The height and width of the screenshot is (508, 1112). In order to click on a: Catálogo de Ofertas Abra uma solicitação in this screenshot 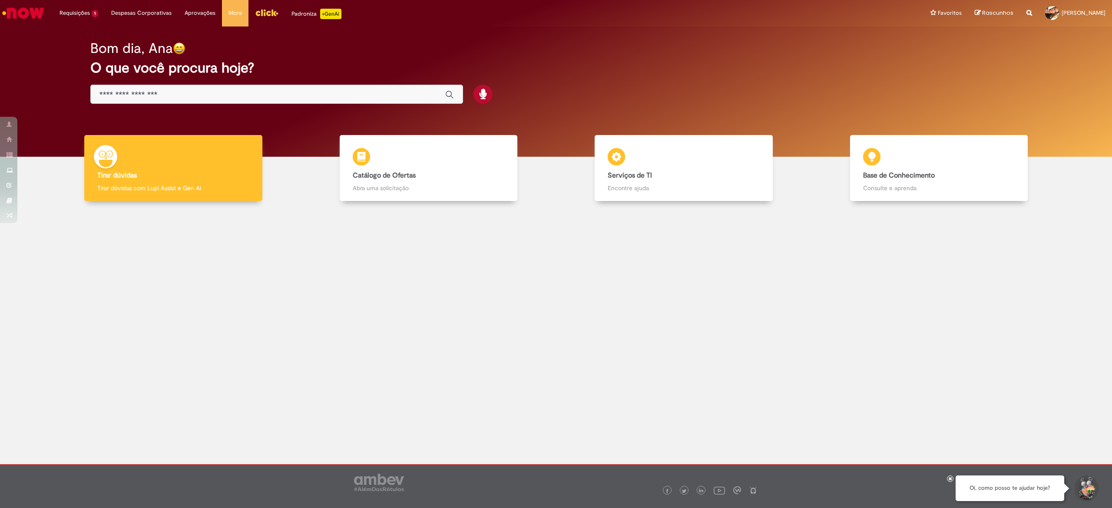, I will do `click(429, 168)`.